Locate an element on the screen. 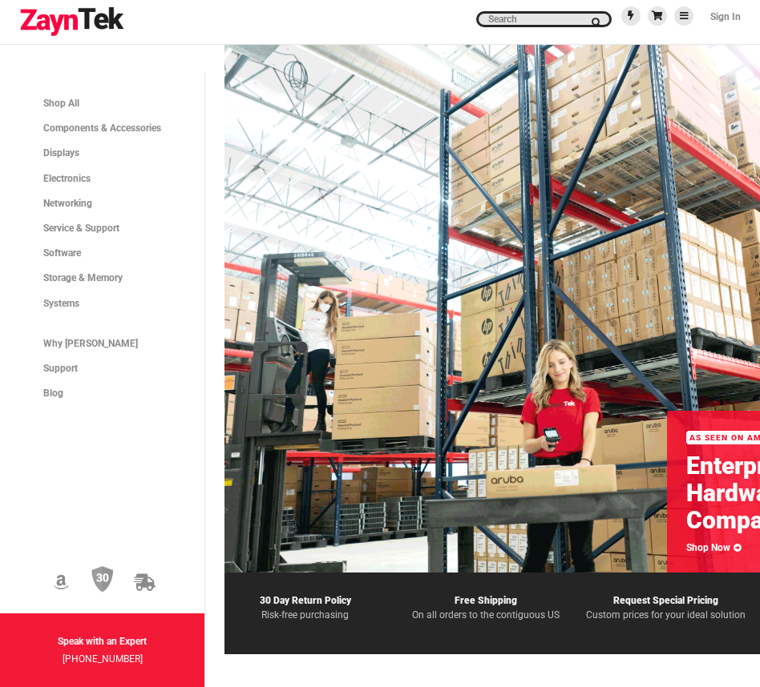 This screenshot has height=687, width=760. span: Networking is located at coordinates (67, 204).